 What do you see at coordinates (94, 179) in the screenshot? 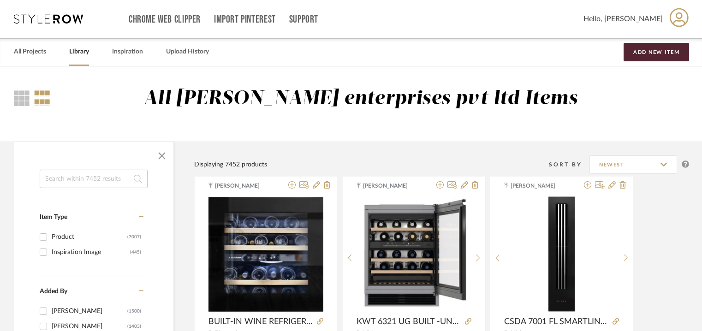
I see `input: Search within 7452 results` at bounding box center [94, 179].